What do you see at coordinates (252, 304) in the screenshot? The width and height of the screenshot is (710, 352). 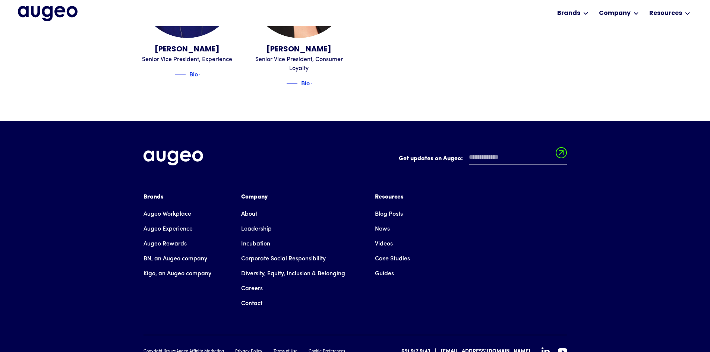 I see `a: Contact` at bounding box center [252, 304].